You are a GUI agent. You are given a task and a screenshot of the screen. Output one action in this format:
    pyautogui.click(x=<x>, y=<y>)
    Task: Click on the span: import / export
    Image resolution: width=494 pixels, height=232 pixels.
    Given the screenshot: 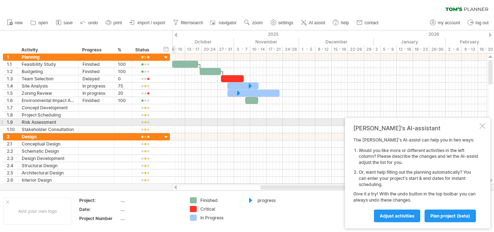 What is the action you would take?
    pyautogui.click(x=151, y=23)
    